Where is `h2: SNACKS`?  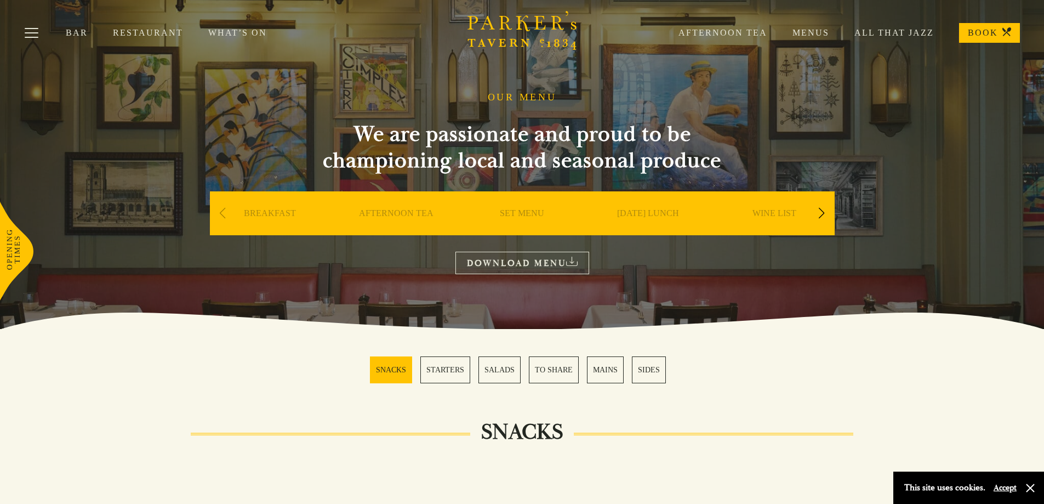
h2: SNACKS is located at coordinates (522, 432).